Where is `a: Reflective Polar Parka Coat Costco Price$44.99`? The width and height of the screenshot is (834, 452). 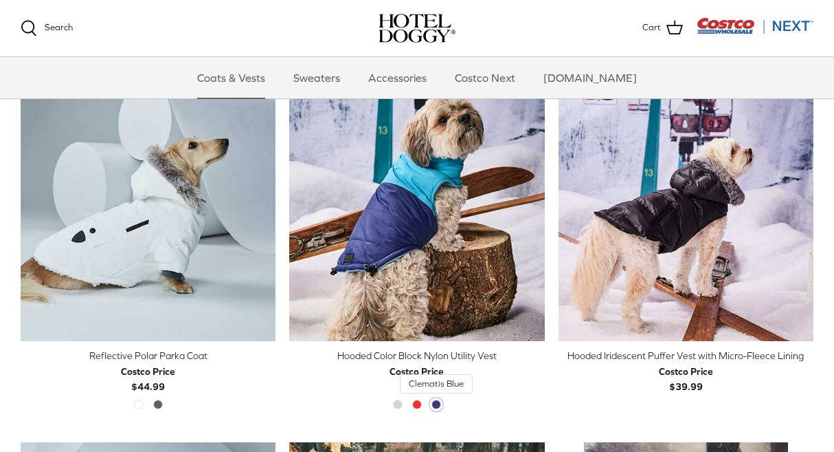 a: Reflective Polar Parka Coat Costco Price$44.99 is located at coordinates (148, 370).